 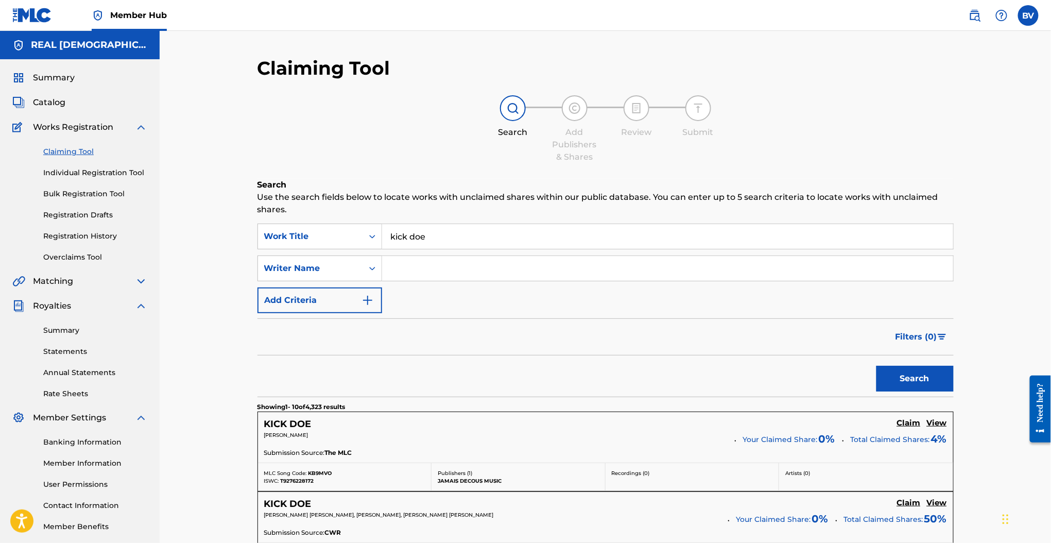 I want to click on p: Recordings ( 0 ), so click(x=692, y=473).